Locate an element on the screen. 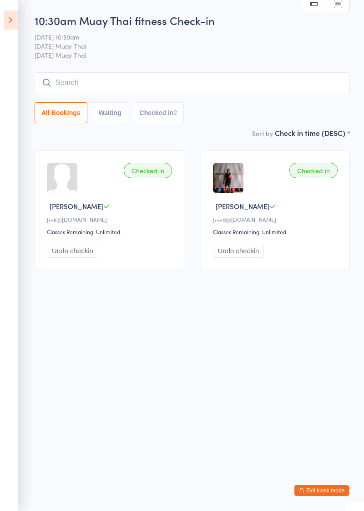 The height and width of the screenshot is (511, 364). button: All Bookings is located at coordinates (61, 113).